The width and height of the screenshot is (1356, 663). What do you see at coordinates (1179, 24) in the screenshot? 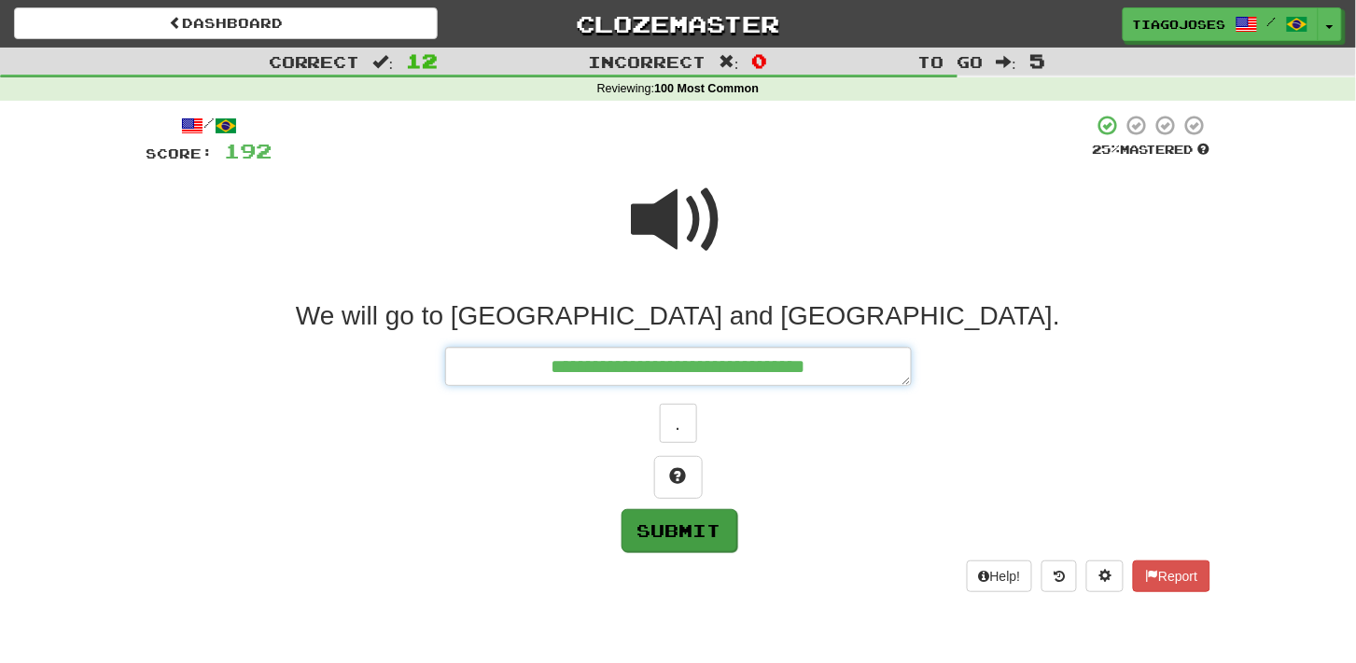
I see `span: tiagojoses` at bounding box center [1179, 24].